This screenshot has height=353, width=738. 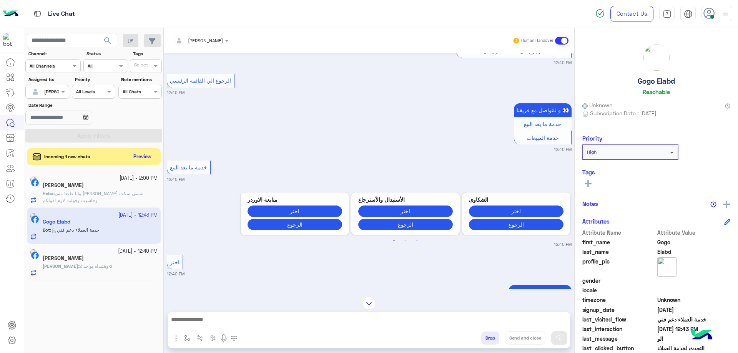 What do you see at coordinates (597, 105) in the screenshot?
I see `span: Unknown` at bounding box center [597, 105].